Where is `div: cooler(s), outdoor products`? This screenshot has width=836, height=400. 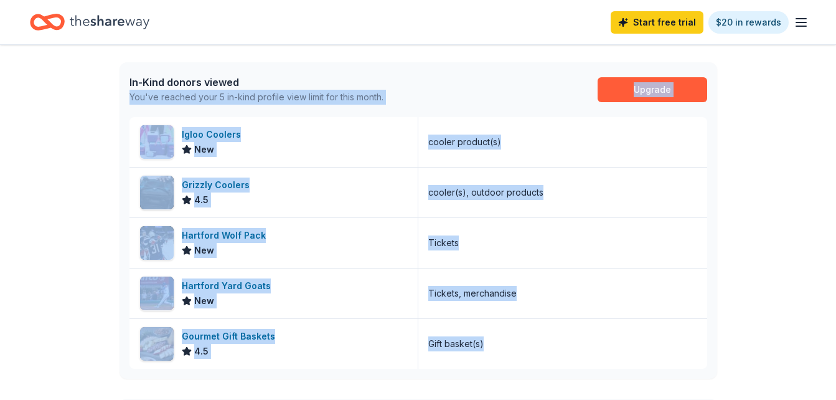
div: cooler(s), outdoor products is located at coordinates (486, 192).